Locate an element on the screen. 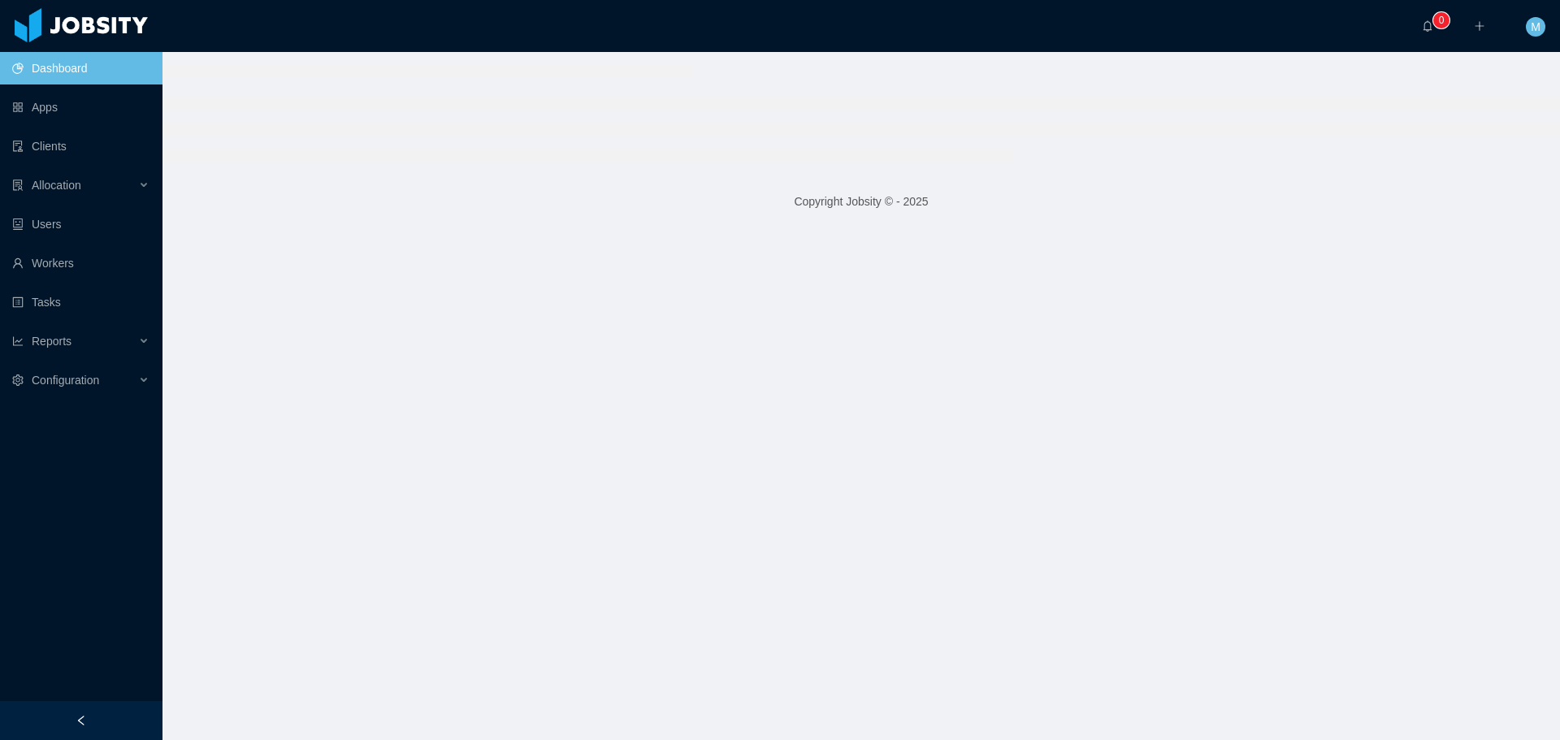  i: icon: solution is located at coordinates (18, 185).